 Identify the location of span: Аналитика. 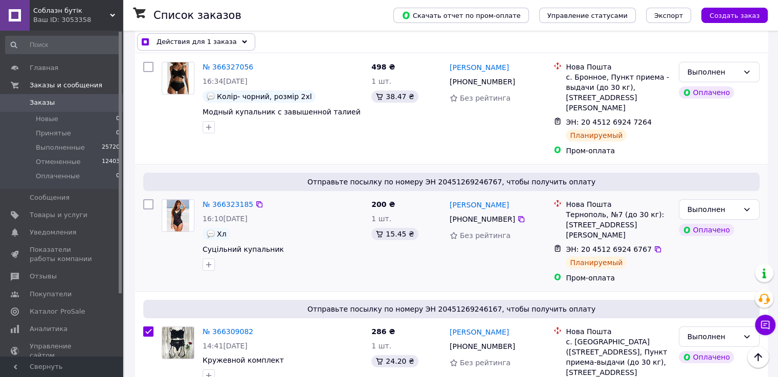
(49, 329).